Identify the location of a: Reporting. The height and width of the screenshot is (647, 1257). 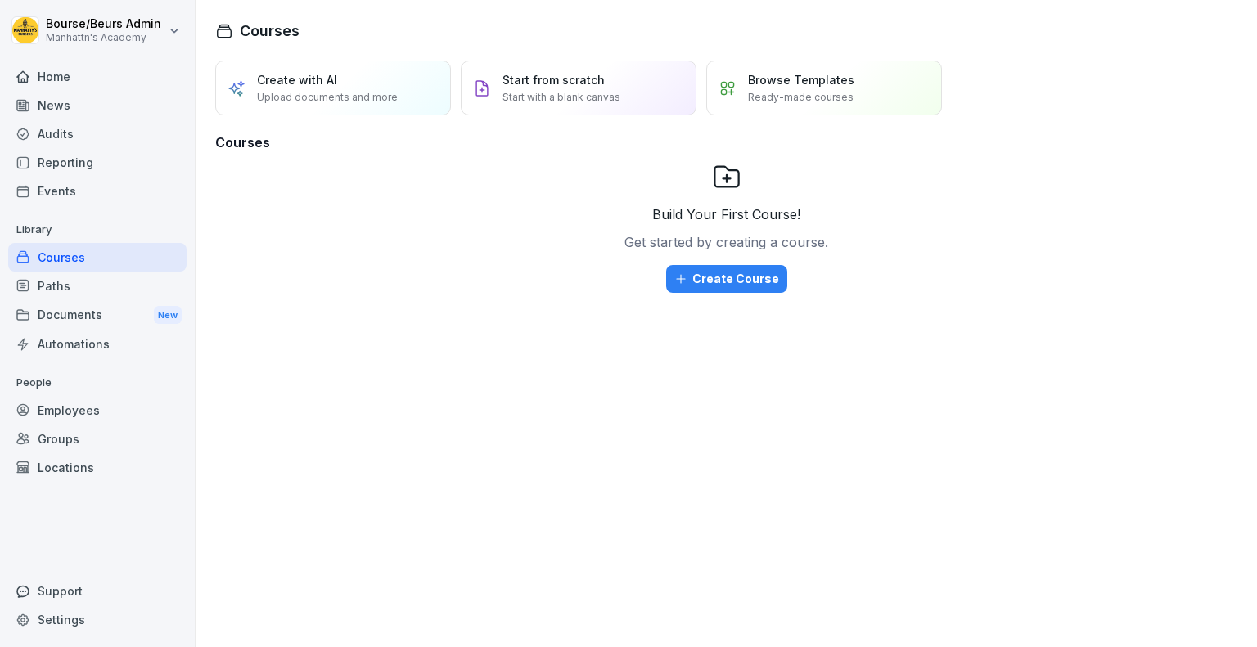
(97, 162).